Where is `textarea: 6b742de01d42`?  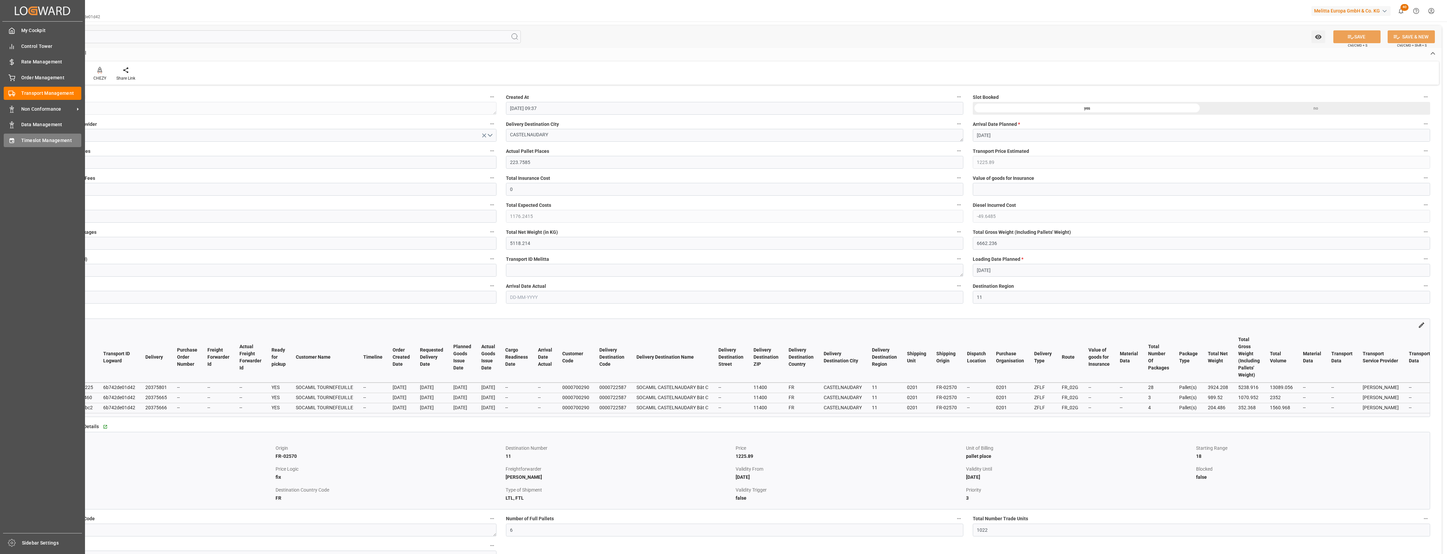 textarea: 6b742de01d42 is located at coordinates (268, 108).